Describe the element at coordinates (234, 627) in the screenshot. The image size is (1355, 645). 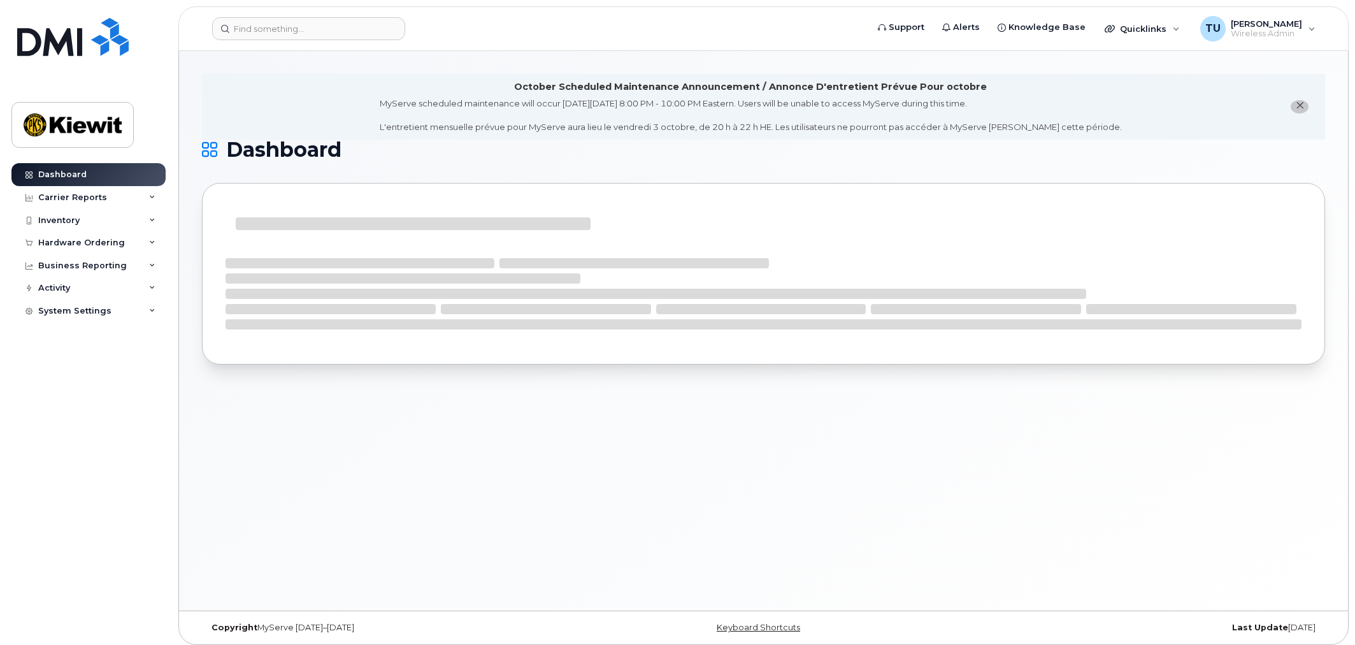
I see `strong: Copyright` at that location.